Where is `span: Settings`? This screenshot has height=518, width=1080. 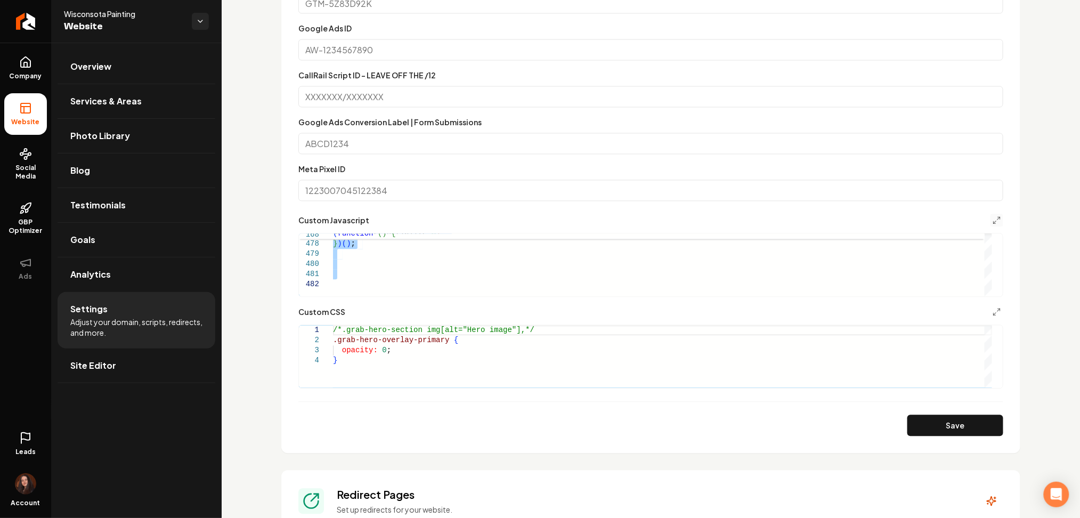 span: Settings is located at coordinates (89, 309).